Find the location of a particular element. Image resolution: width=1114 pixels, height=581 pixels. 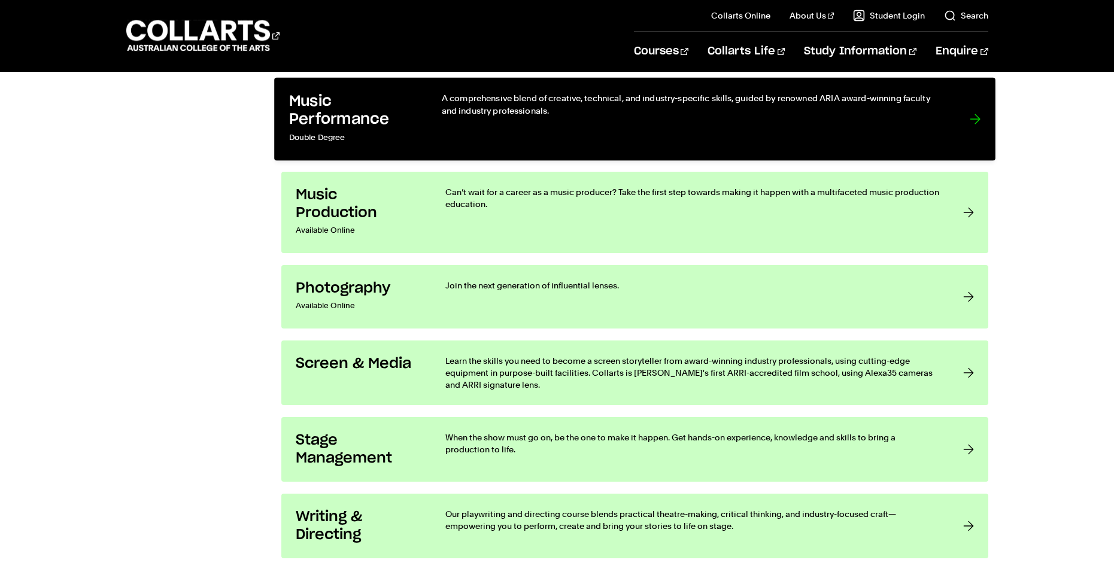

a: Courses is located at coordinates (661, 51).